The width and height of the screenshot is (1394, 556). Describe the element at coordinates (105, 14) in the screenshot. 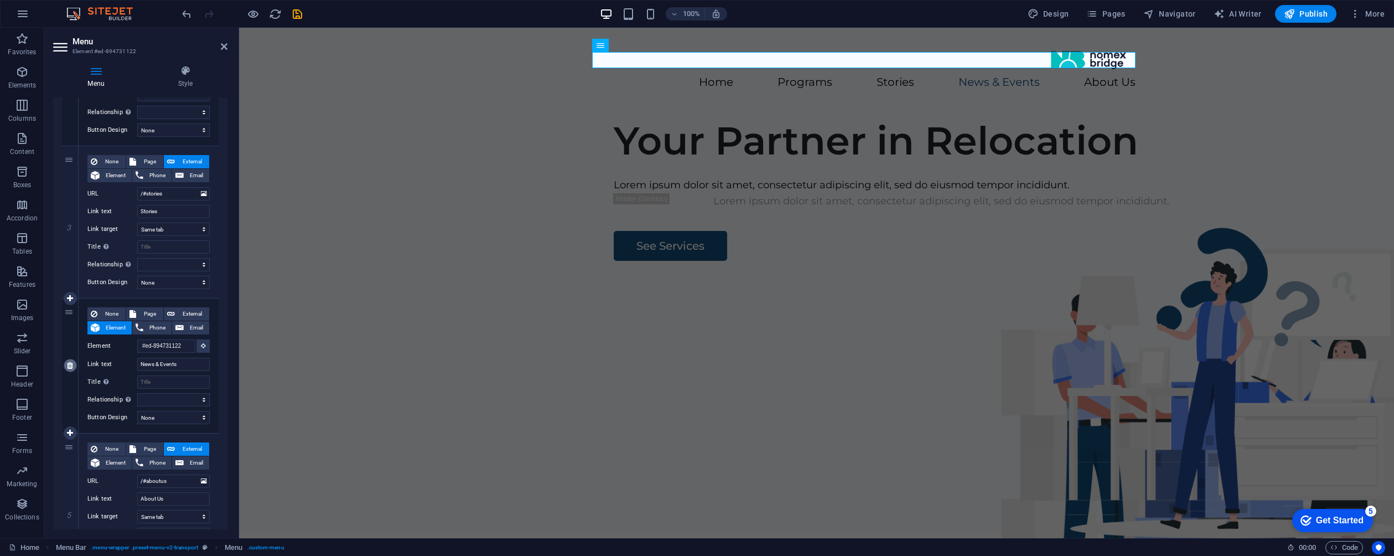

I see `img: Editor Logo` at that location.